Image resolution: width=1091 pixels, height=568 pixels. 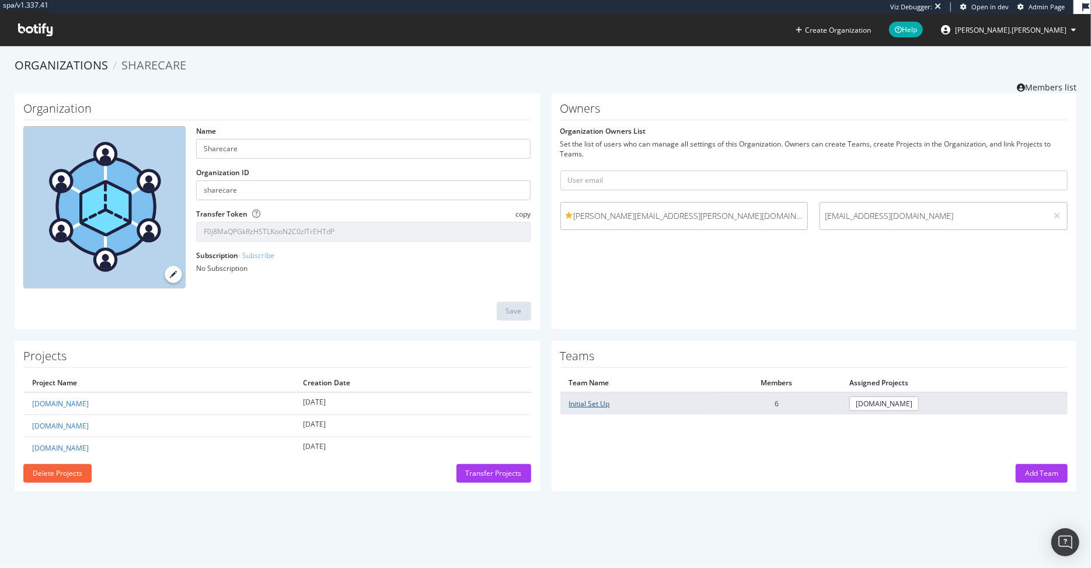 I want to click on a: Open in dev, so click(x=984, y=7).